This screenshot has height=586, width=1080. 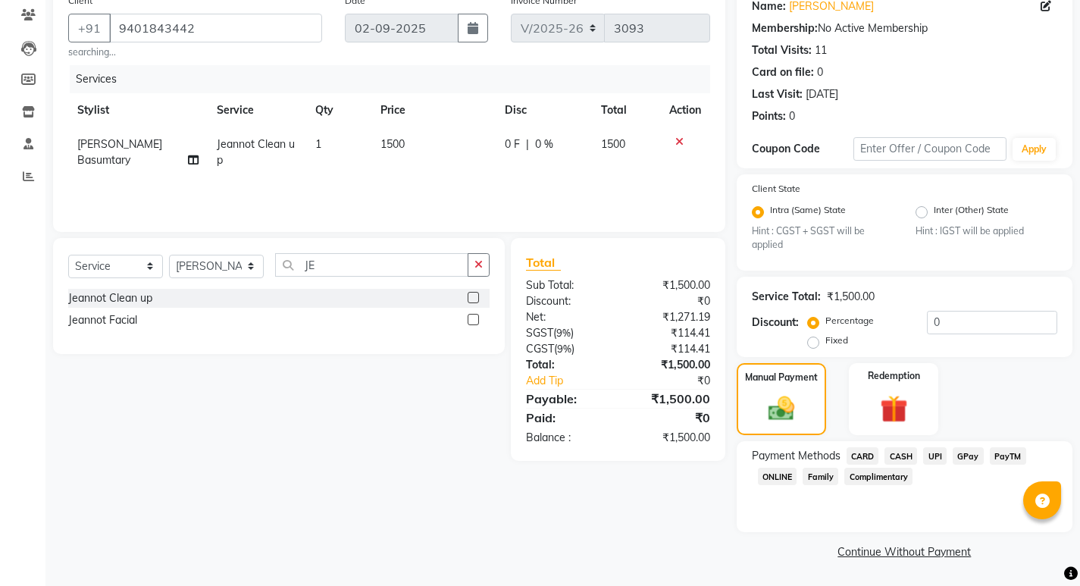 What do you see at coordinates (986, 231) in the screenshot?
I see `small: Hint : IGST will be applied` at bounding box center [986, 231].